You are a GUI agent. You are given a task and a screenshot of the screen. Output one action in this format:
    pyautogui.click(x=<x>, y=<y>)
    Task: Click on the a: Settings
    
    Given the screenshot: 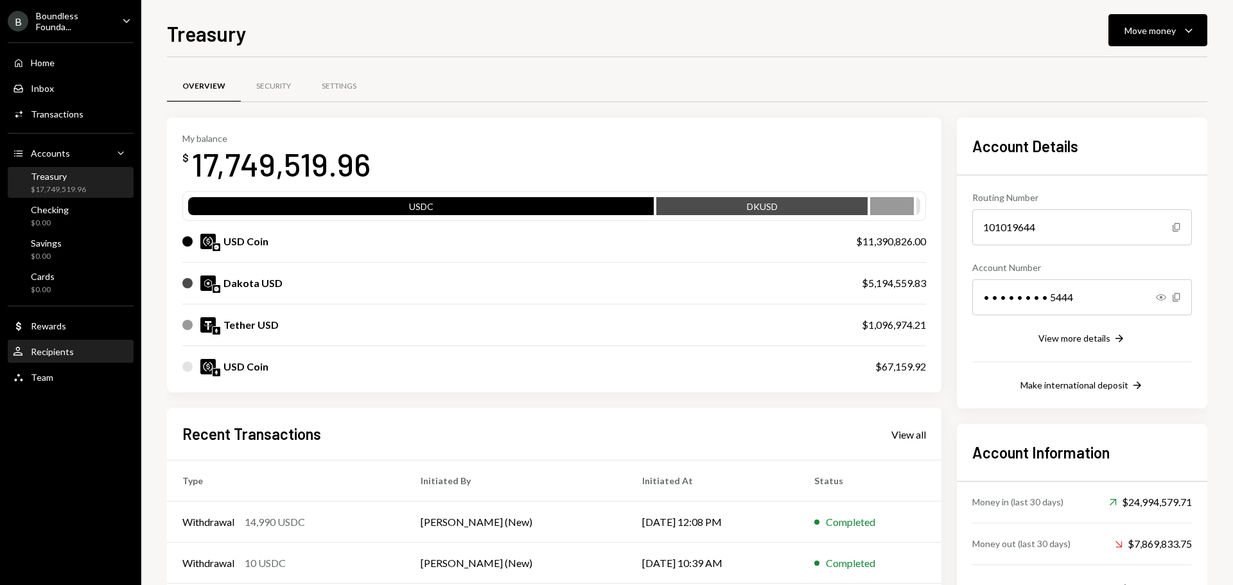 What is the action you would take?
    pyautogui.click(x=339, y=86)
    